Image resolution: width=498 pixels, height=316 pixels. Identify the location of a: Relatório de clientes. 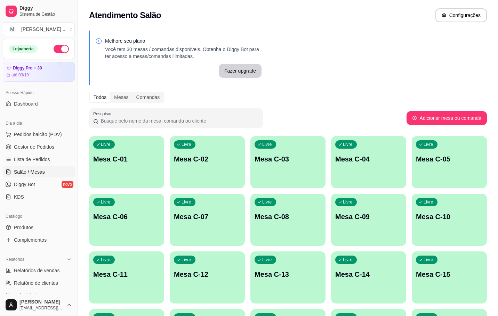
(39, 283).